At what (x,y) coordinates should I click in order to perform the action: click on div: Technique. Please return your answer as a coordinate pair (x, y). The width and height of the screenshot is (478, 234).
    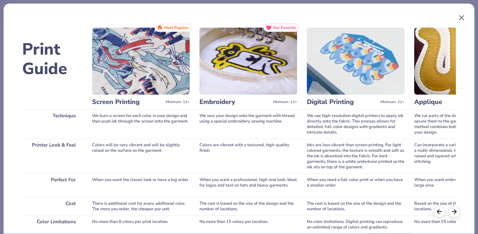
    Looking at the image, I should click on (52, 124).